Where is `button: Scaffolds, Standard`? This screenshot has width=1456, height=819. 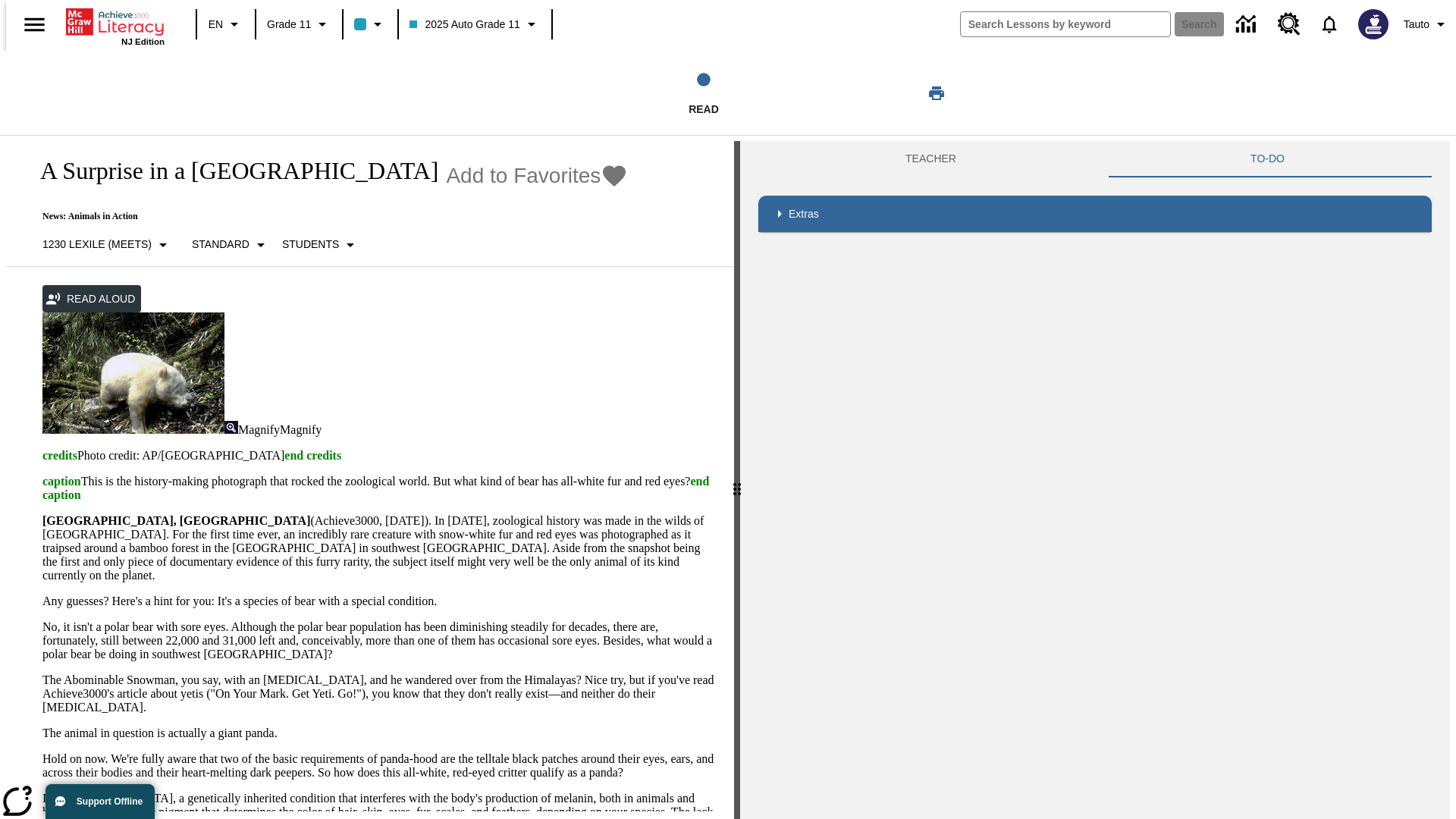
button: Scaffolds, Standard is located at coordinates (231, 245).